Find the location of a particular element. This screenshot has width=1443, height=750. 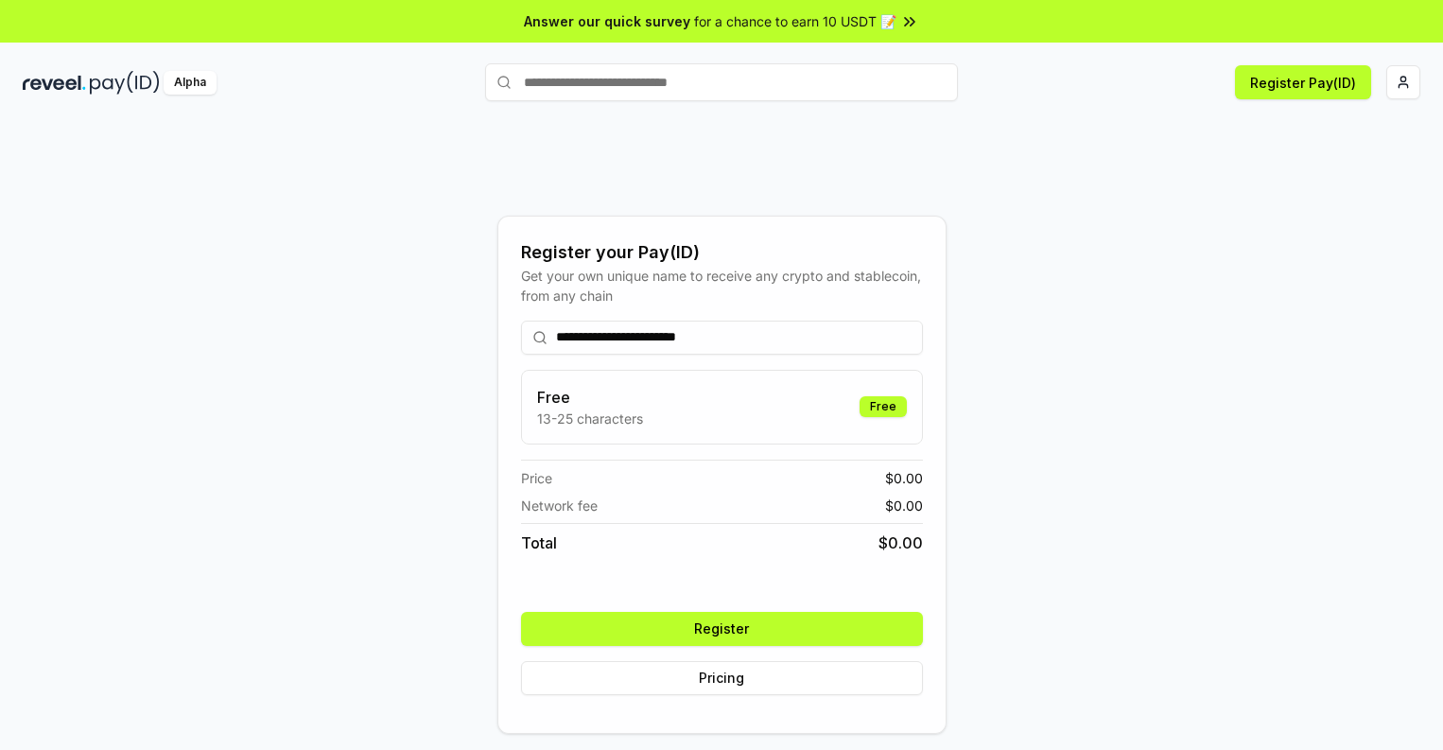

button: Register is located at coordinates (722, 629).